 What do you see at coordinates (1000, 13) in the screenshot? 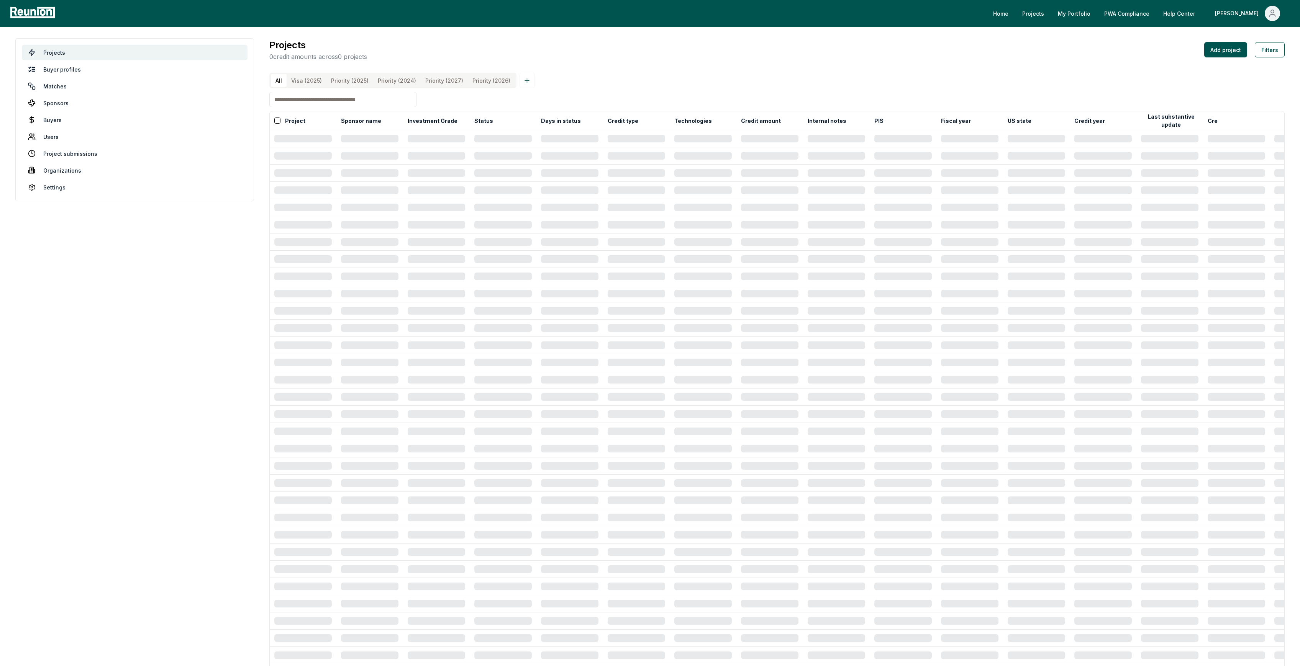
I see `a: Home` at bounding box center [1000, 13].